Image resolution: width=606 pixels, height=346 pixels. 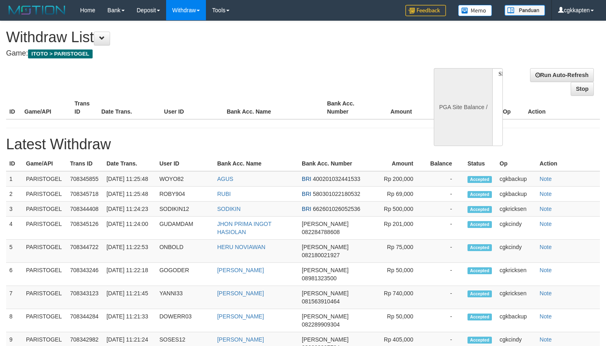 What do you see at coordinates (60, 54) in the screenshot?
I see `span: ITOTO > PARISTOGEL` at bounding box center [60, 54].